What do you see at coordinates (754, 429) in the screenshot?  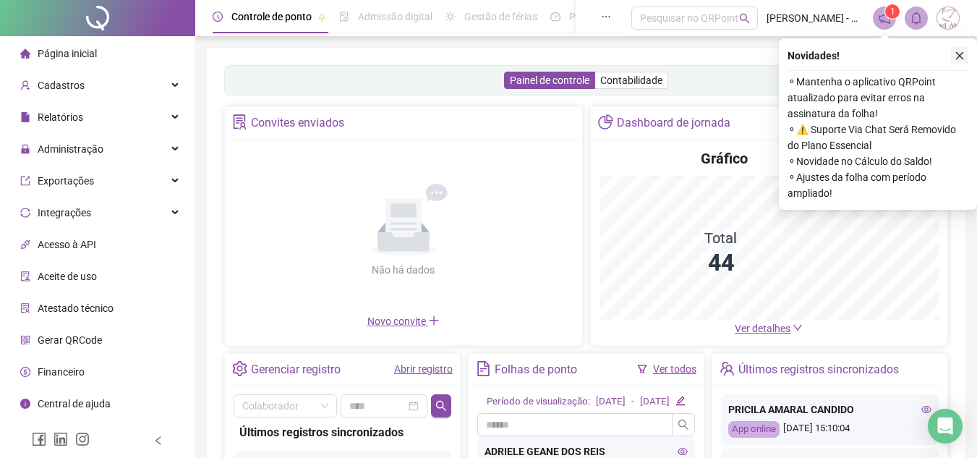 I see `div: App online` at bounding box center [754, 429].